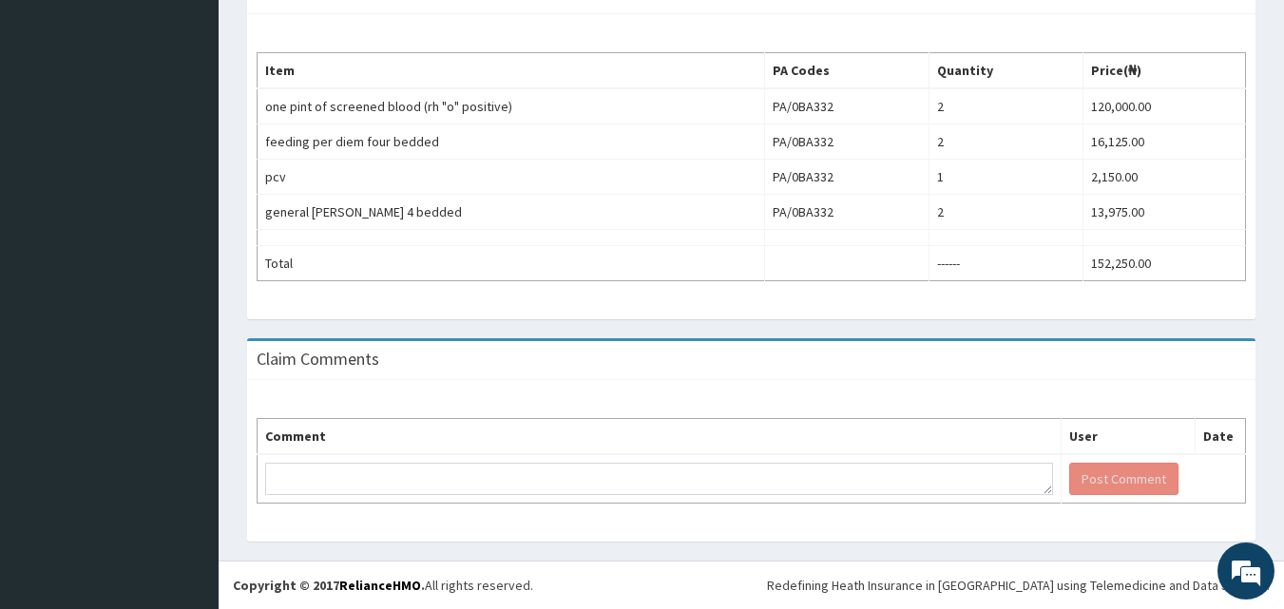 Image resolution: width=1284 pixels, height=609 pixels. Describe the element at coordinates (1165, 142) in the screenshot. I see `td: 16,125.00` at that location.